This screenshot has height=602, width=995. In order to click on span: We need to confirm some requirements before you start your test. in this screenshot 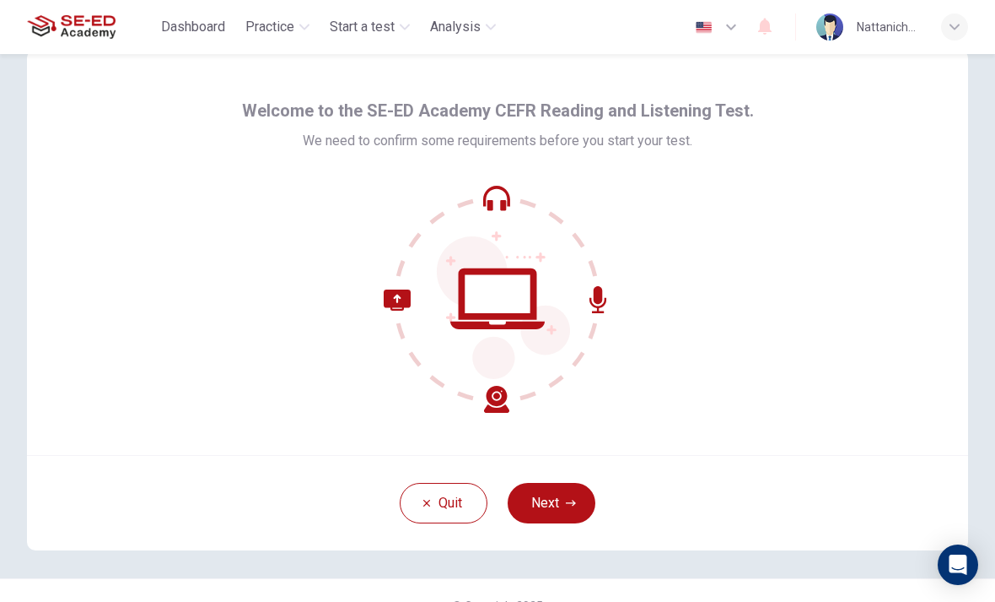, I will do `click(498, 141)`.